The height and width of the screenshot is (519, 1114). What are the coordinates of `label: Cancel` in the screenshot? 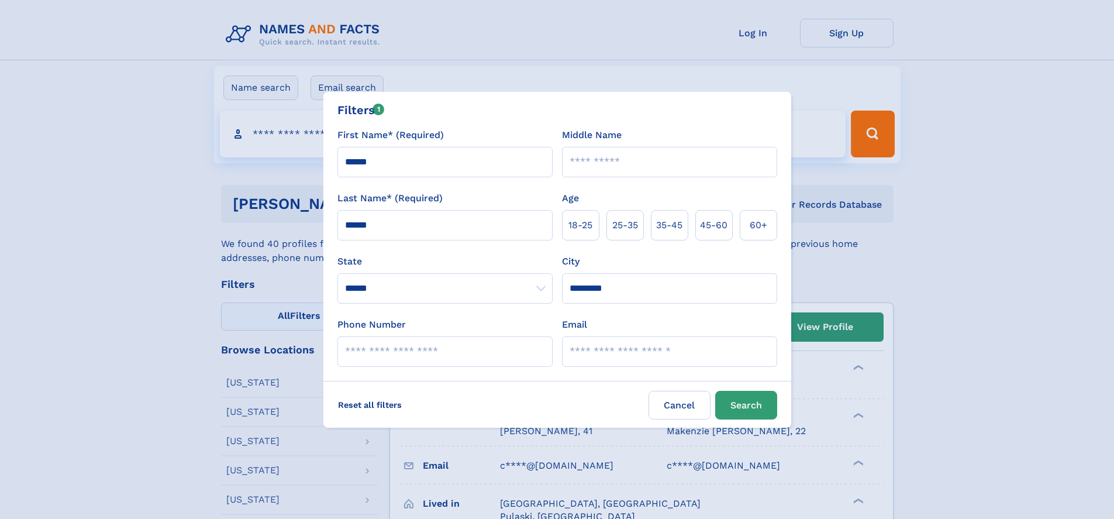 It's located at (680, 405).